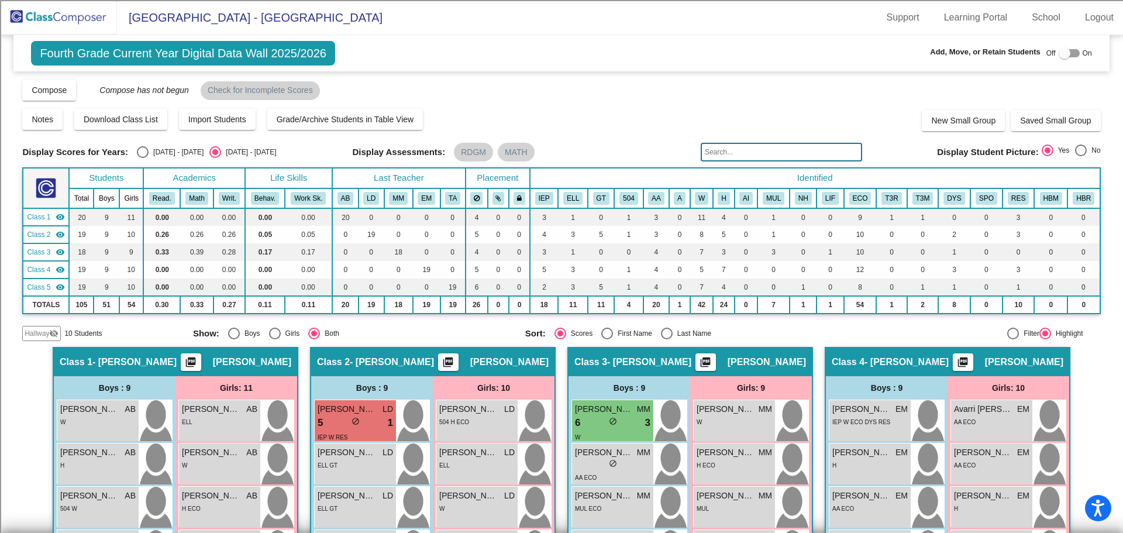  What do you see at coordinates (723, 270) in the screenshot?
I see `td: 7` at bounding box center [723, 270].